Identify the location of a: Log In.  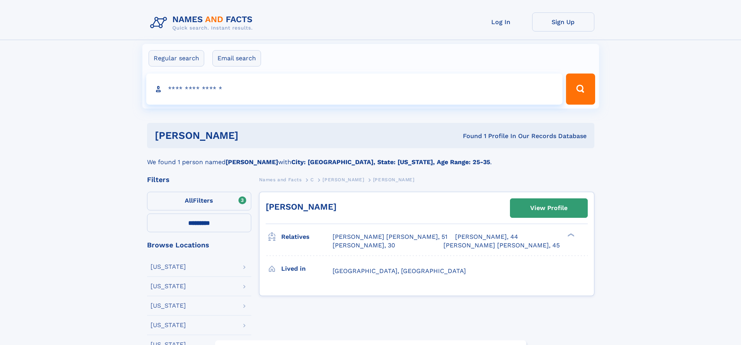
(501, 22).